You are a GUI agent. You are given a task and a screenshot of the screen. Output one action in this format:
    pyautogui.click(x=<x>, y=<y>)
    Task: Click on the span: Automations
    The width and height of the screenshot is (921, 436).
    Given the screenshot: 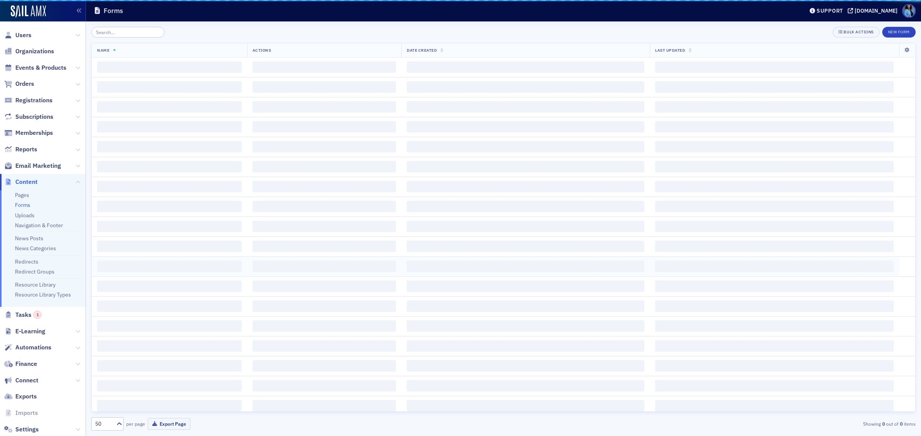 What is the action you would take?
    pyautogui.click(x=33, y=348)
    